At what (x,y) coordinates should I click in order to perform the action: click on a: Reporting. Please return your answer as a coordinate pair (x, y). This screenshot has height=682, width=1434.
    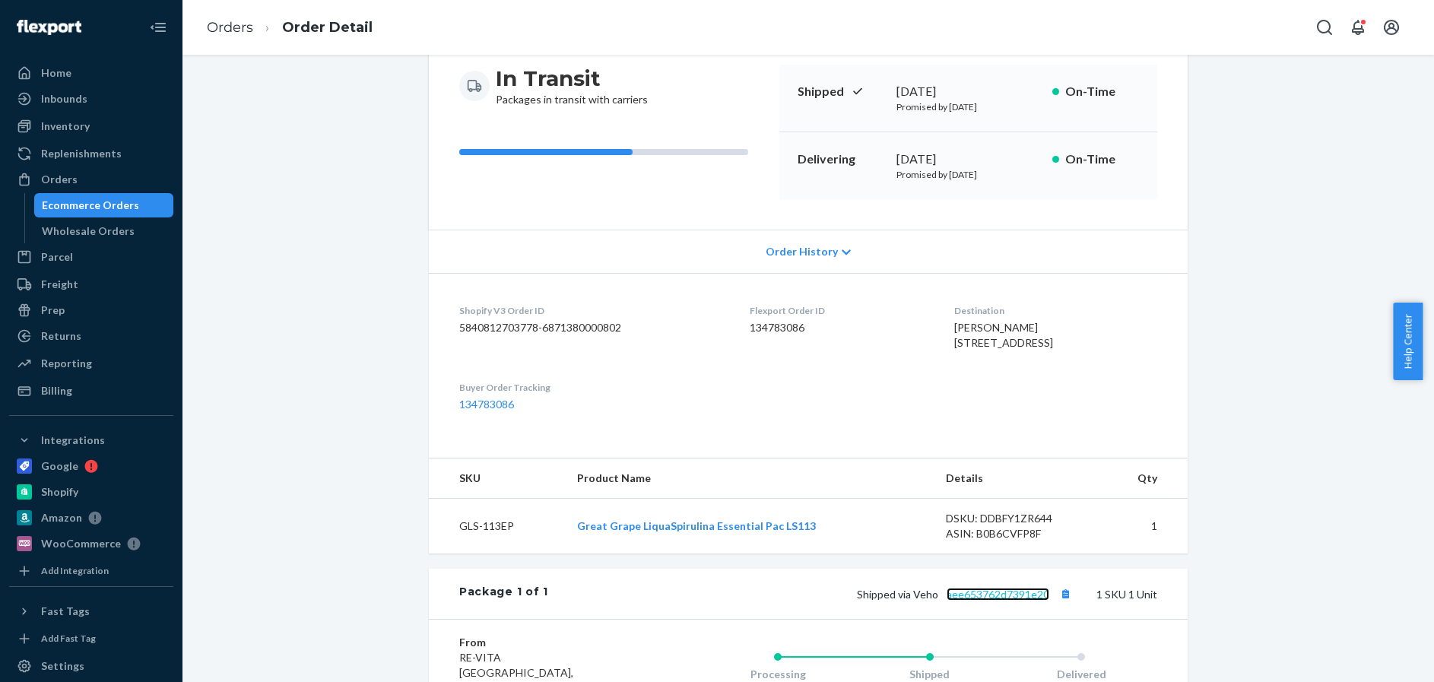
    Looking at the image, I should click on (91, 363).